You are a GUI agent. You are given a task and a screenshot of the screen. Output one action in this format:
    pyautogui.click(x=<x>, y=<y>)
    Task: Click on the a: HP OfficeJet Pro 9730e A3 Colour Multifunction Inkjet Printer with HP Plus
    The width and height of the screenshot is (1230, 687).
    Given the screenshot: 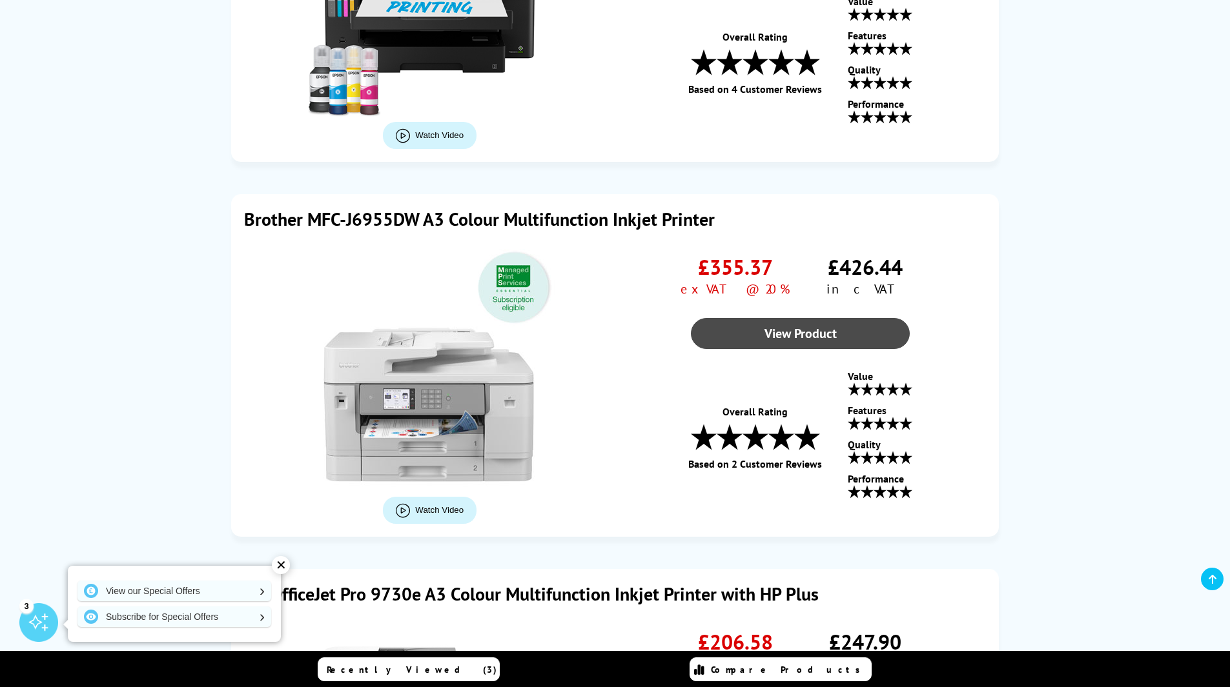 What is the action you would take?
    pyautogui.click(x=531, y=594)
    